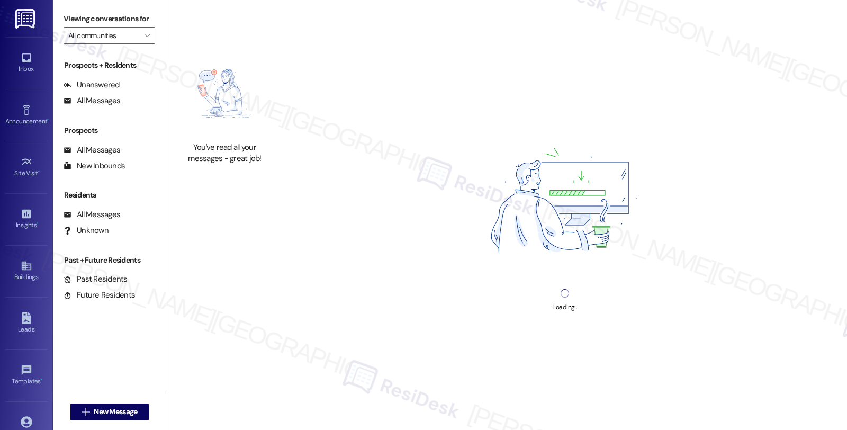 This screenshot has height=430, width=847. Describe the element at coordinates (26, 63) in the screenshot. I see `a: Inbox` at that location.